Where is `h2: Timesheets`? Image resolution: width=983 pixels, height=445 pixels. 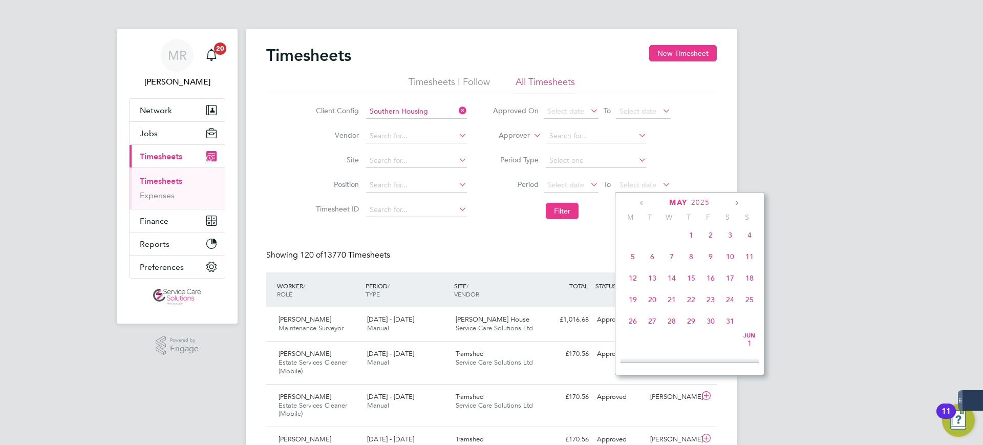
h2: Timesheets is located at coordinates (309, 55).